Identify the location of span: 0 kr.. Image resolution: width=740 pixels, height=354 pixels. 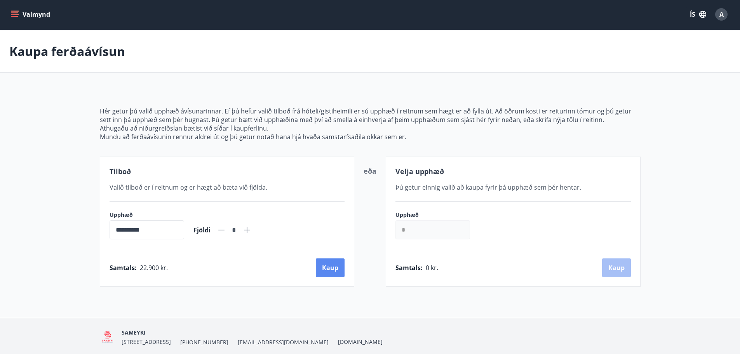
(432, 268).